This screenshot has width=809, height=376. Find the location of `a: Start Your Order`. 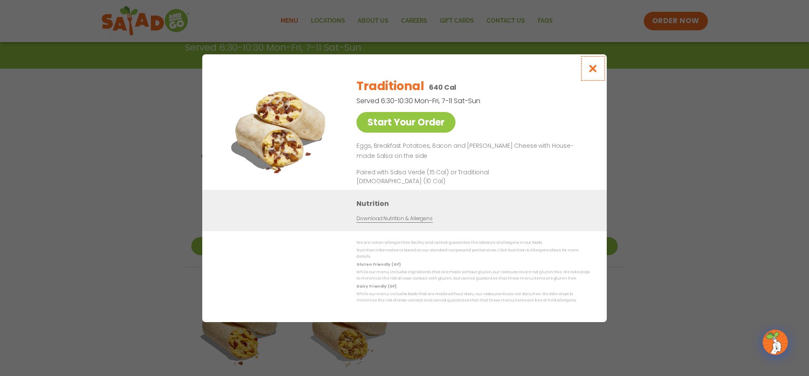

a: Start Your Order is located at coordinates (406, 122).